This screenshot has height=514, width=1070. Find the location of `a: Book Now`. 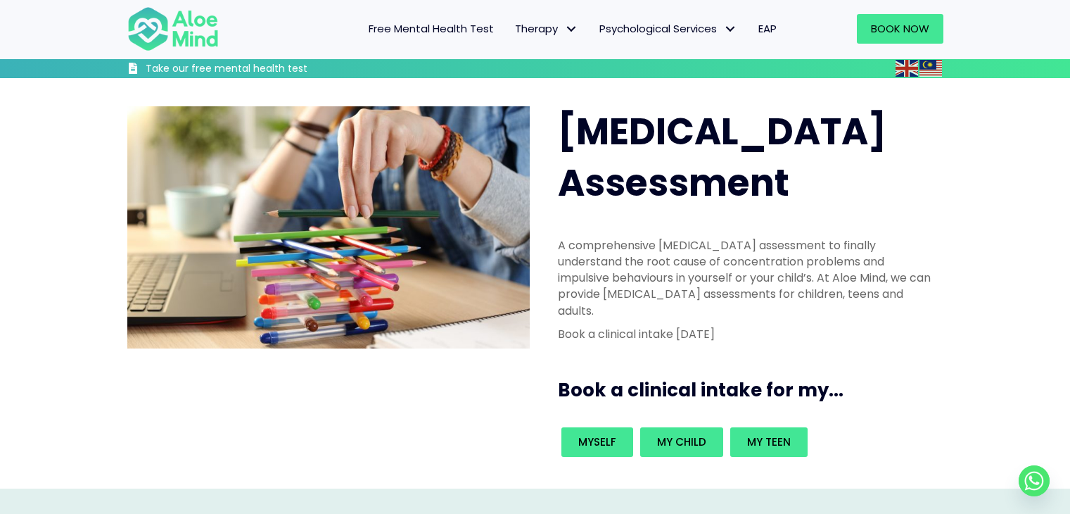

a: Book Now is located at coordinates (900, 29).